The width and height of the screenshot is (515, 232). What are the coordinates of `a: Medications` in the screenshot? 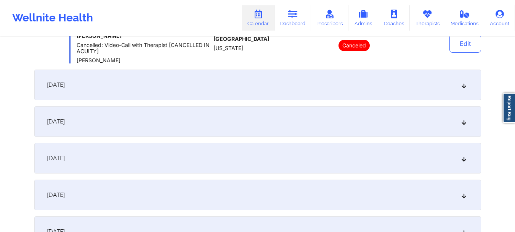 It's located at (465, 18).